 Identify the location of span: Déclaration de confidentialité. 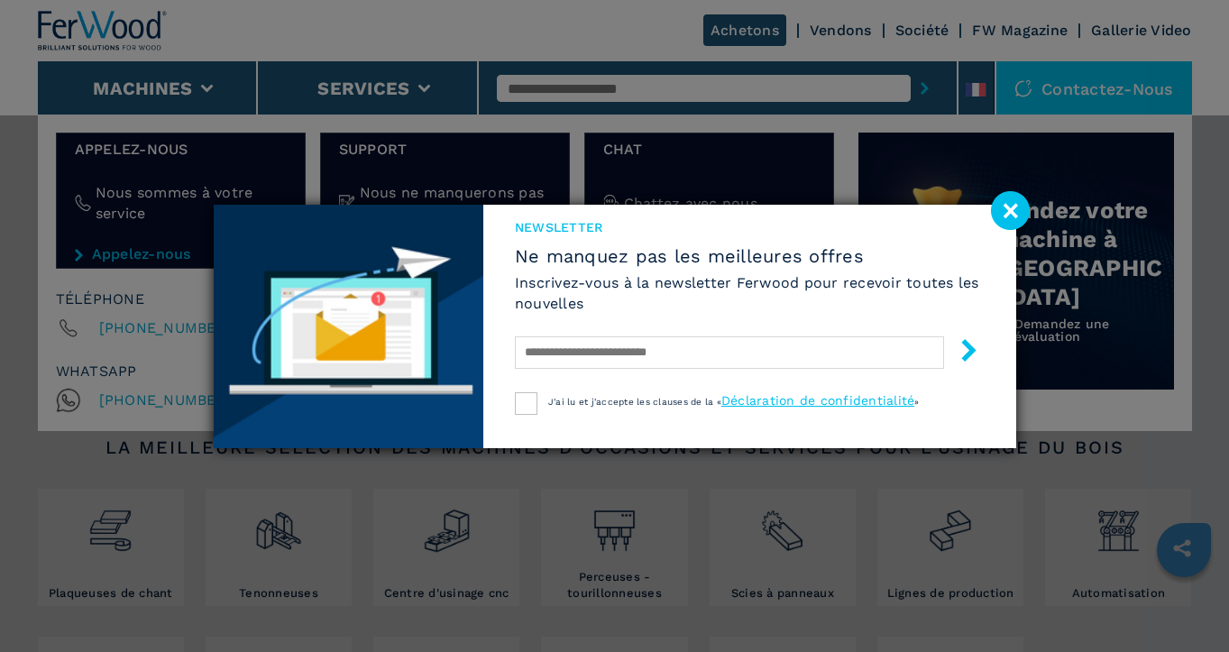
(818, 400).